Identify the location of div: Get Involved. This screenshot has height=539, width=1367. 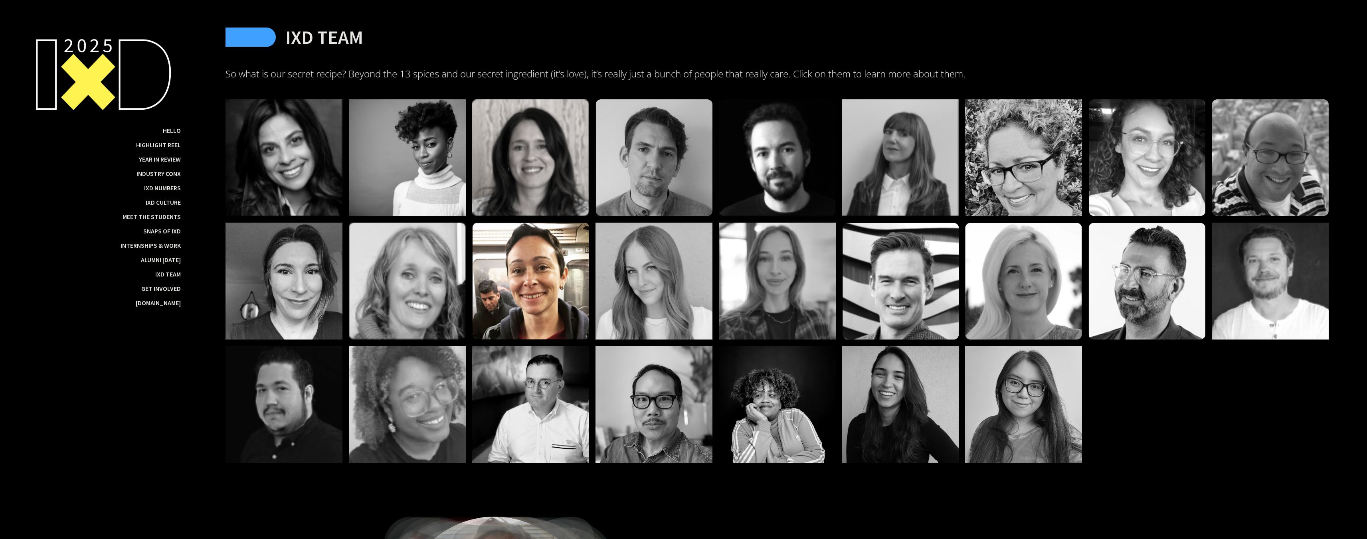
(161, 289).